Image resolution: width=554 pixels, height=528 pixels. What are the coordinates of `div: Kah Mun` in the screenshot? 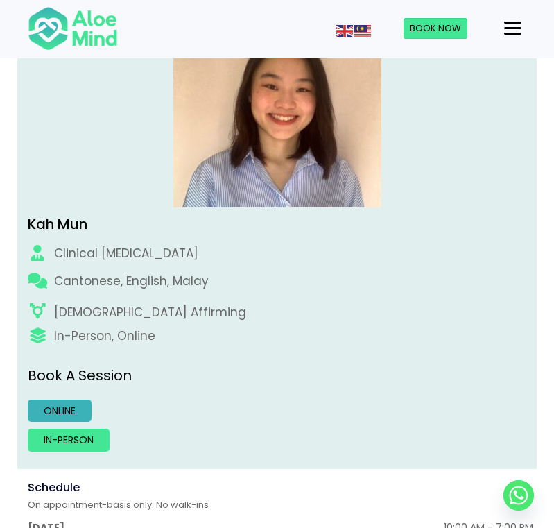 It's located at (279, 224).